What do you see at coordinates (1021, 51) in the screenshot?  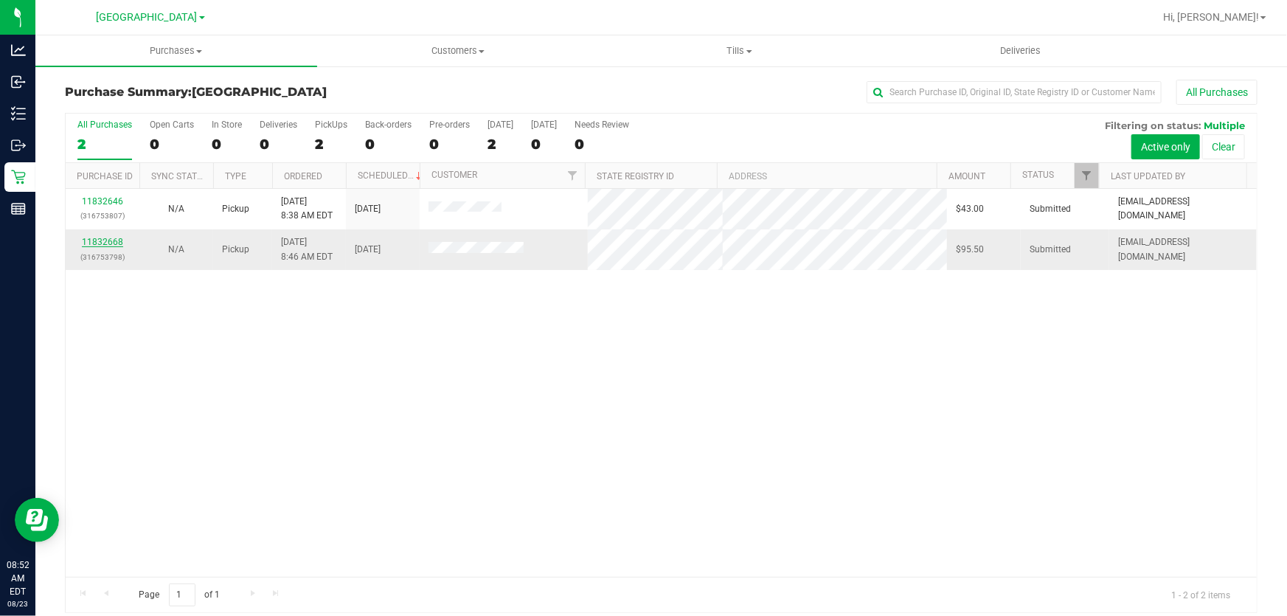 I see `span: Deliveries` at bounding box center [1021, 51].